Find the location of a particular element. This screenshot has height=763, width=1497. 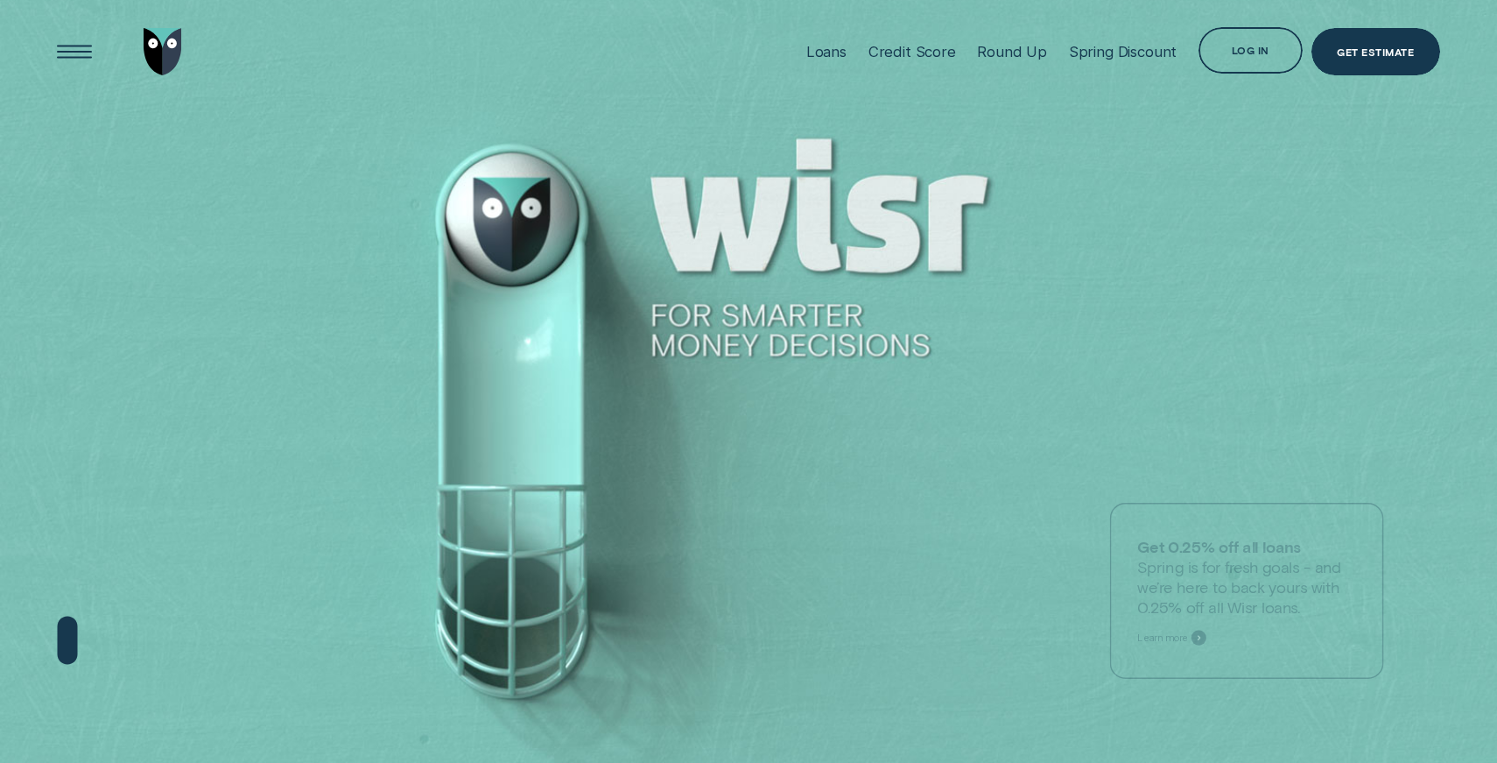

button: Log in is located at coordinates (1251, 50).